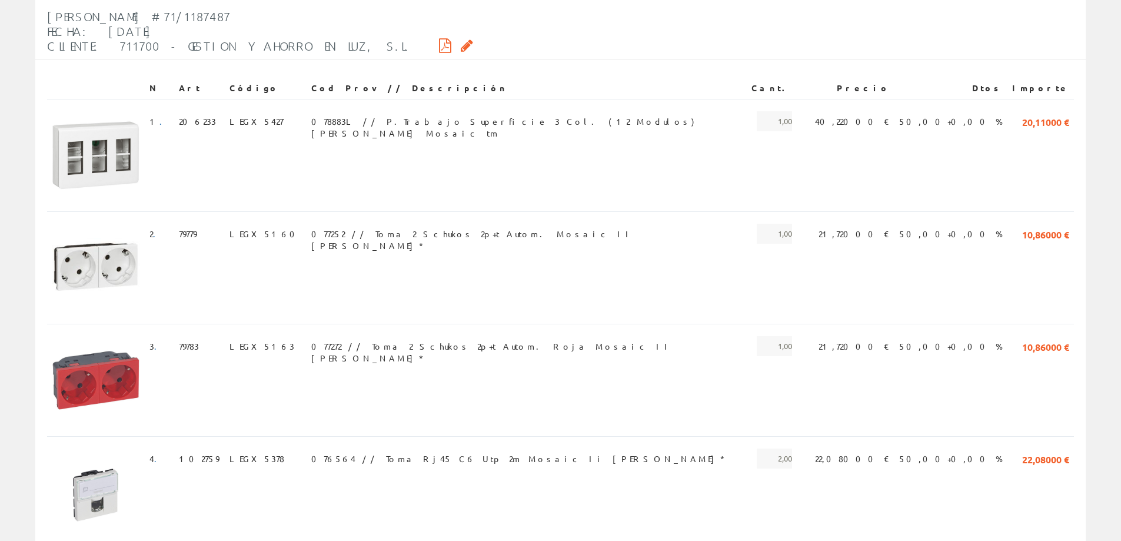  What do you see at coordinates (157, 459) in the screenshot?
I see `span: 4` at bounding box center [157, 459].